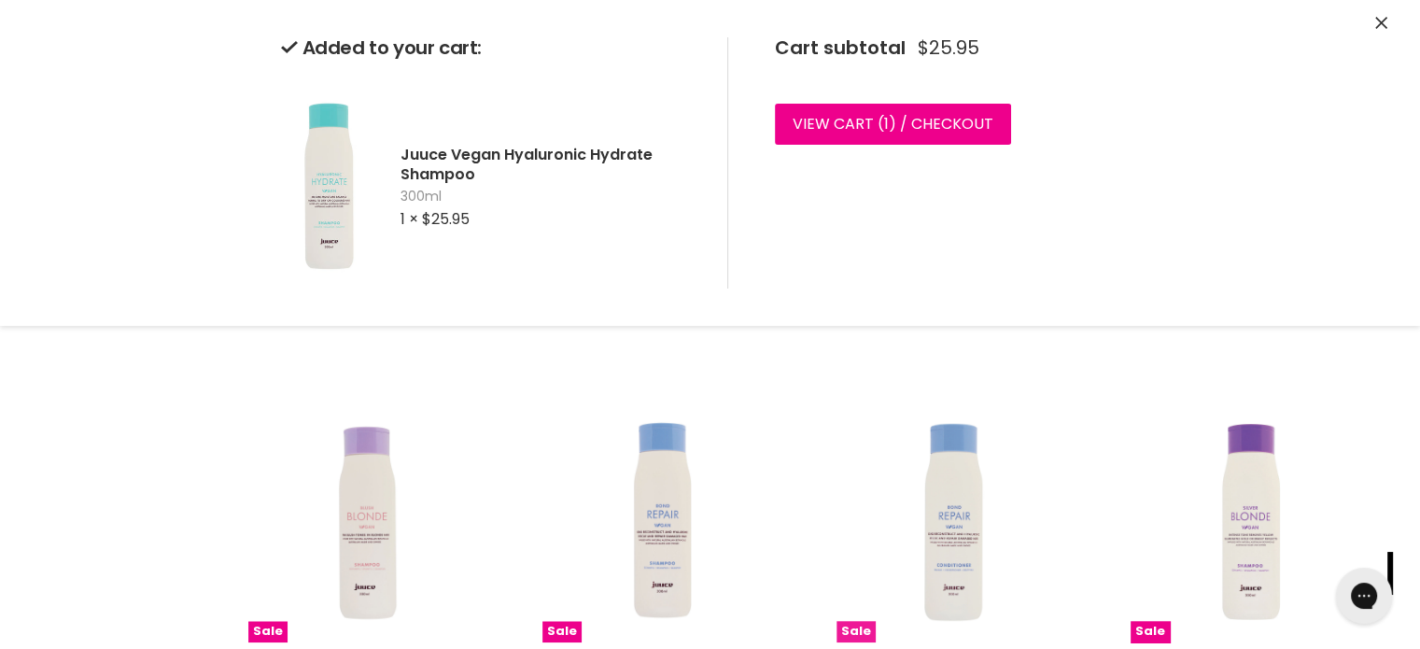  What do you see at coordinates (37, 35) in the screenshot?
I see `button: Open gorgias live chat` at bounding box center [37, 35].